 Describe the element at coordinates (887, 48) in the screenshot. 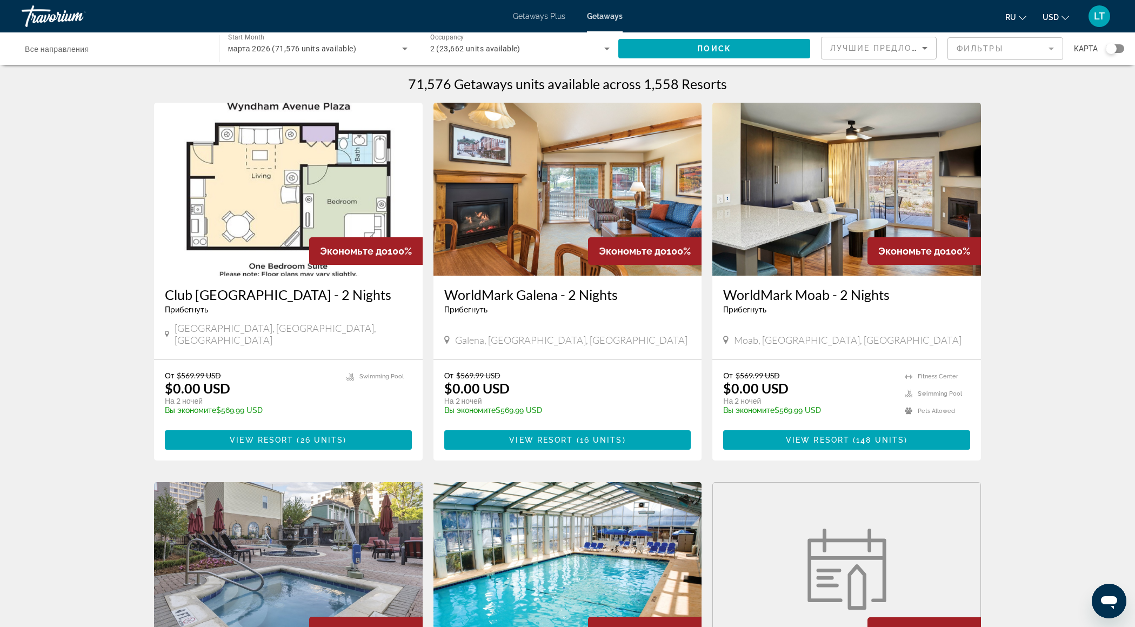

I see `span: Лучшие предложения` at that location.